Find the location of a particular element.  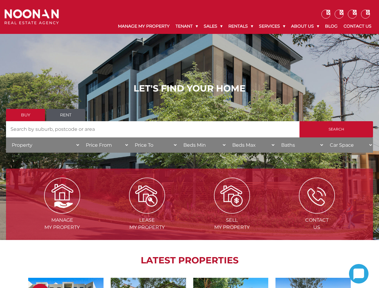

h1: LET'S FIND YOUR HOME is located at coordinates (190, 89).